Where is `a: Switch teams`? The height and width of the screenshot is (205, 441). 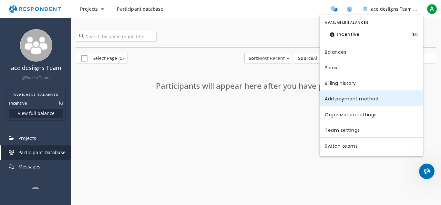 a: Switch teams is located at coordinates (372, 145).